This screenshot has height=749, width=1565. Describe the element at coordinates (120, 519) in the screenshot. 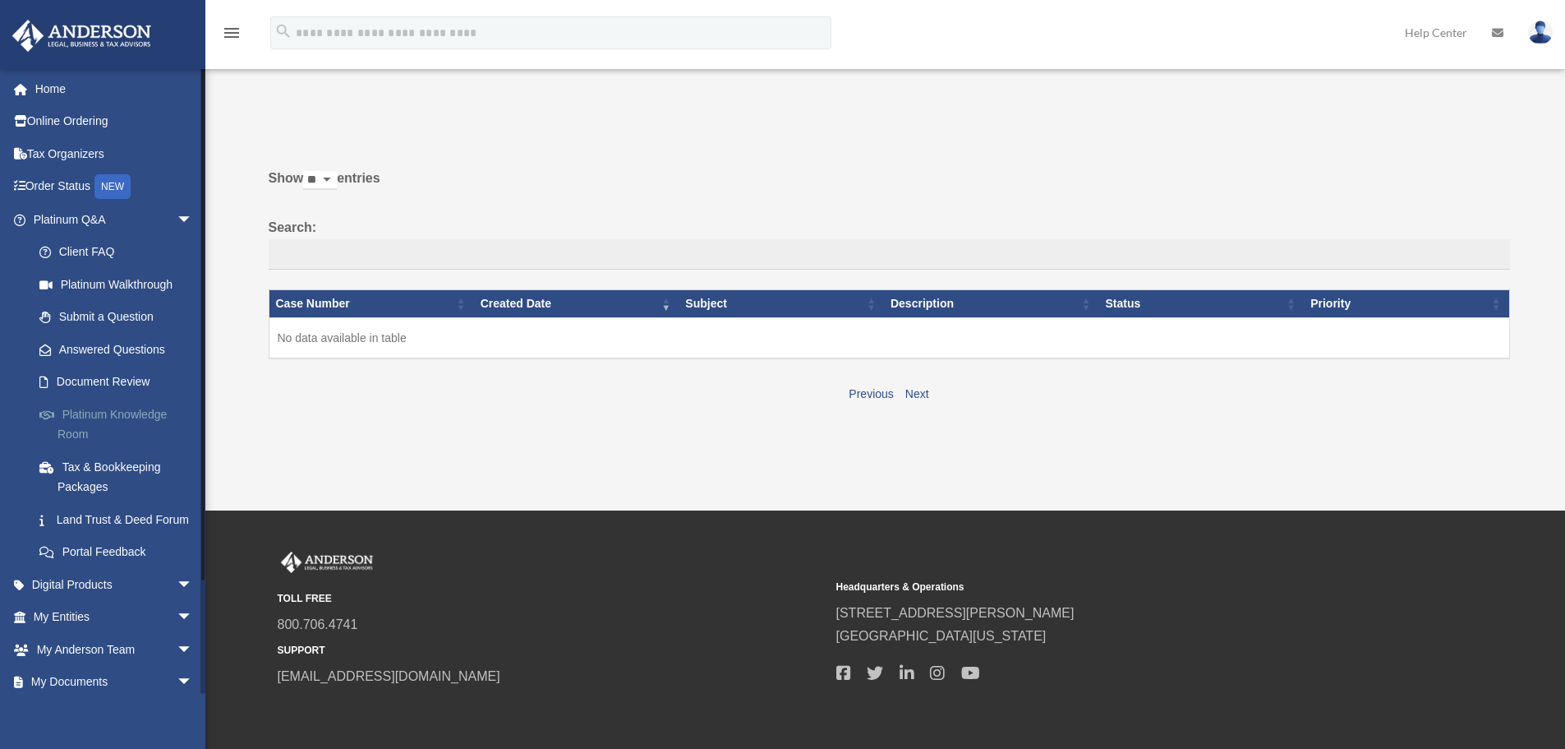

I see `a: Land Trust & Deed Forum` at that location.